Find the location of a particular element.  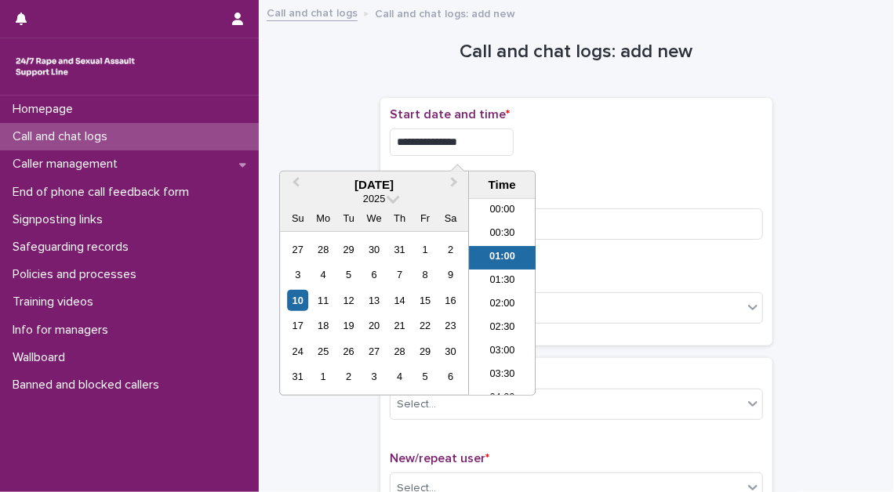

div: Choose Thursday, August 28th, 2025 is located at coordinates (399, 351).